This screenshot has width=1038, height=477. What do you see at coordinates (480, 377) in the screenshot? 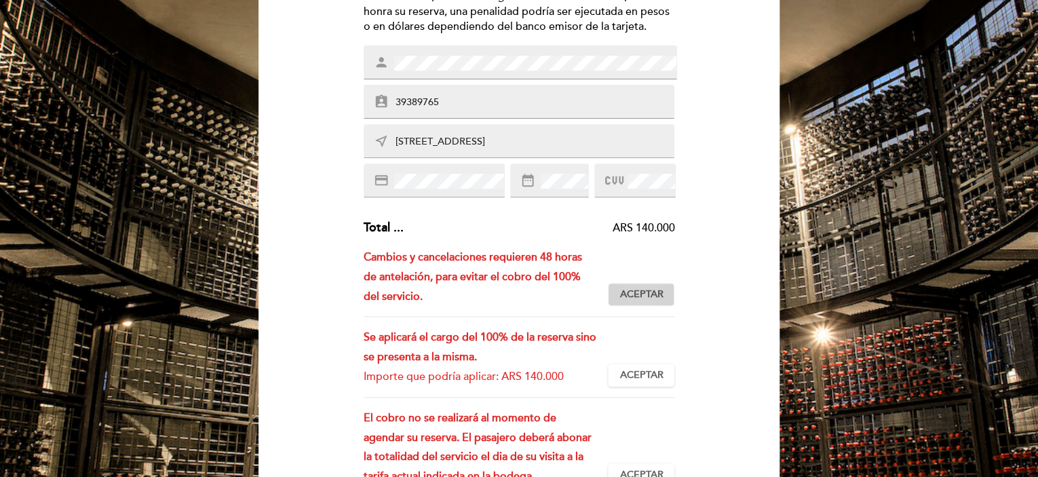
I see `div: Importe que podría aplicar: ARS 140.000` at bounding box center [480, 377].